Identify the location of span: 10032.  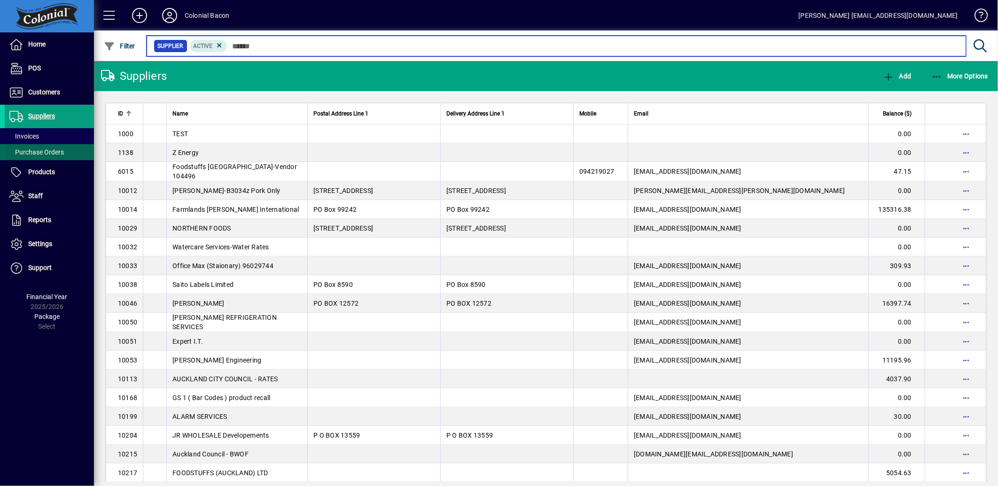
(127, 247).